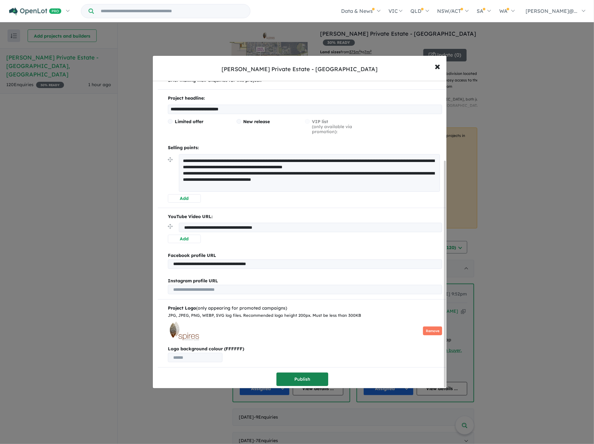  Describe the element at coordinates (305, 309) in the screenshot. I see `div: (only appearing for promoted campaigns)` at that location.